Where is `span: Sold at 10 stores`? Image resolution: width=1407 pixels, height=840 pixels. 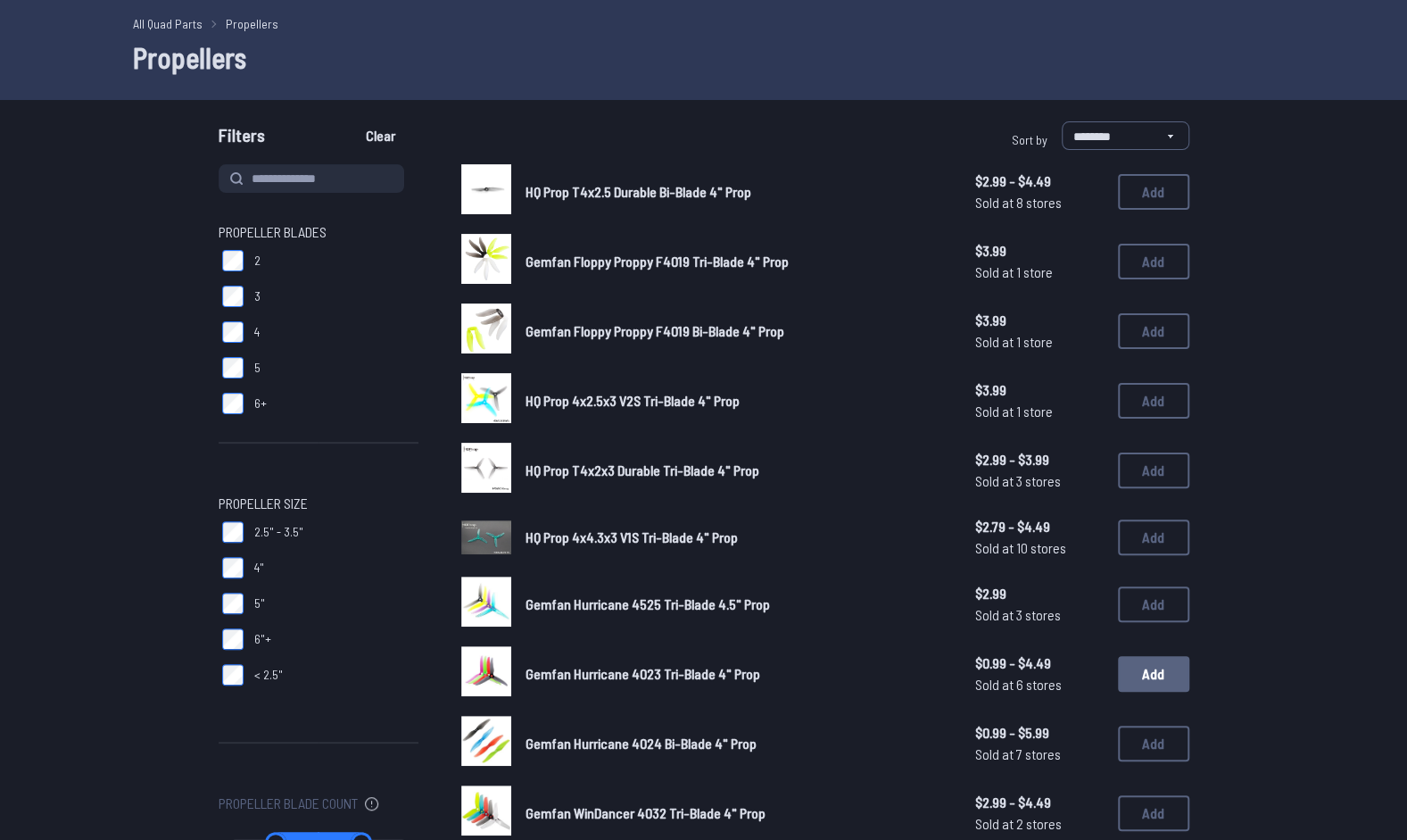 span: Sold at 10 stores is located at coordinates (1040, 548).